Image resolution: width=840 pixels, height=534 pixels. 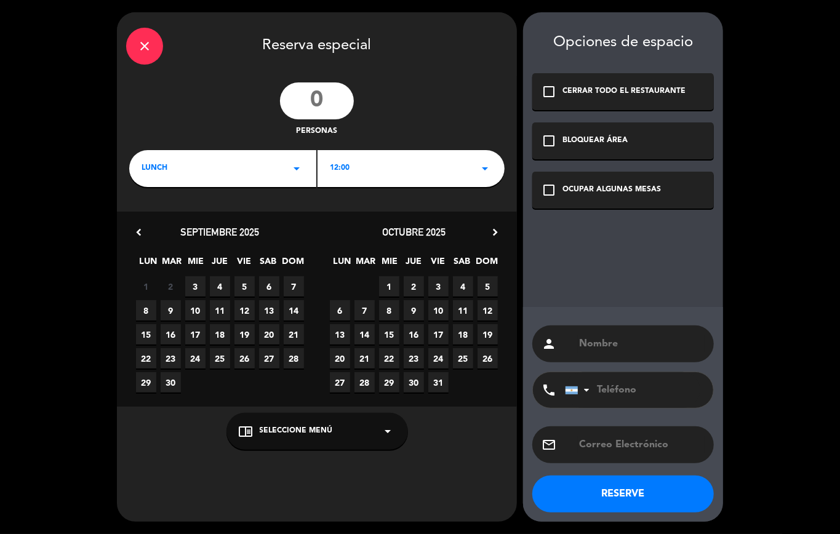 I want to click on span: 16, so click(x=414, y=334).